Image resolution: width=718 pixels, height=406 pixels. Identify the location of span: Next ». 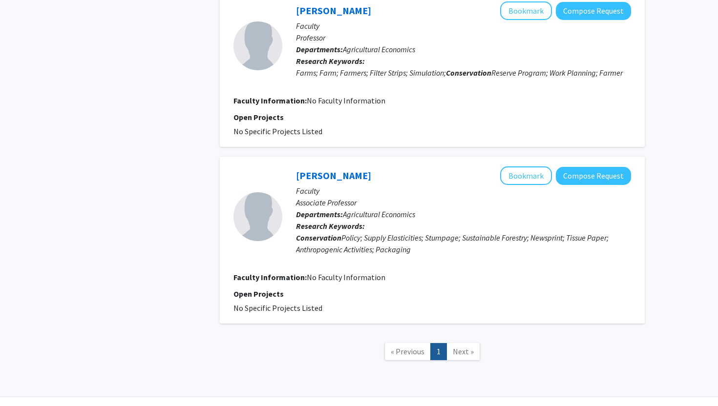
(463, 352).